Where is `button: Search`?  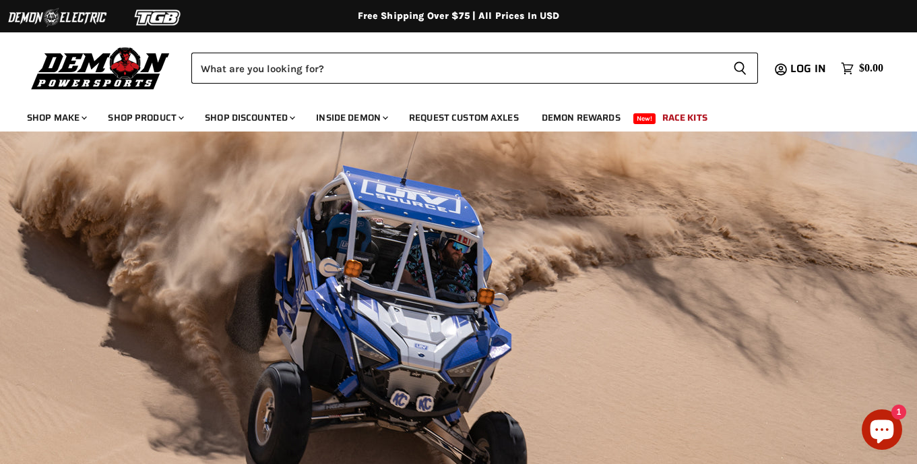 button: Search is located at coordinates (740, 68).